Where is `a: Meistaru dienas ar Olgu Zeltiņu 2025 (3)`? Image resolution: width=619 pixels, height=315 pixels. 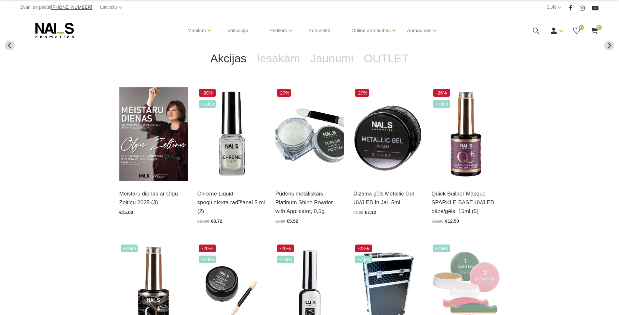 a: Meistaru dienas ar Olgu Zeltiņu 2025 (3) is located at coordinates (153, 198).